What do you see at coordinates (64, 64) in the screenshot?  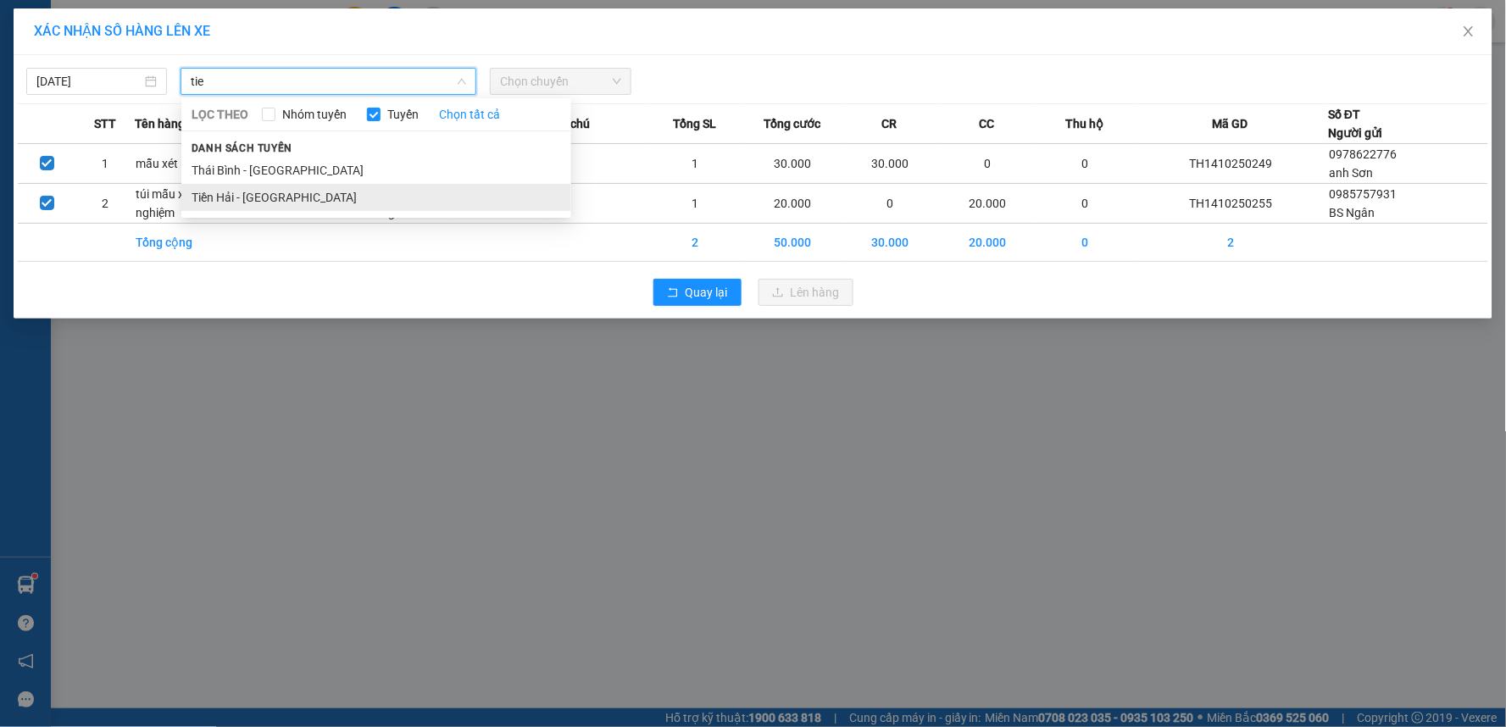 I see `img: logo.jpg` at bounding box center [64, 64].